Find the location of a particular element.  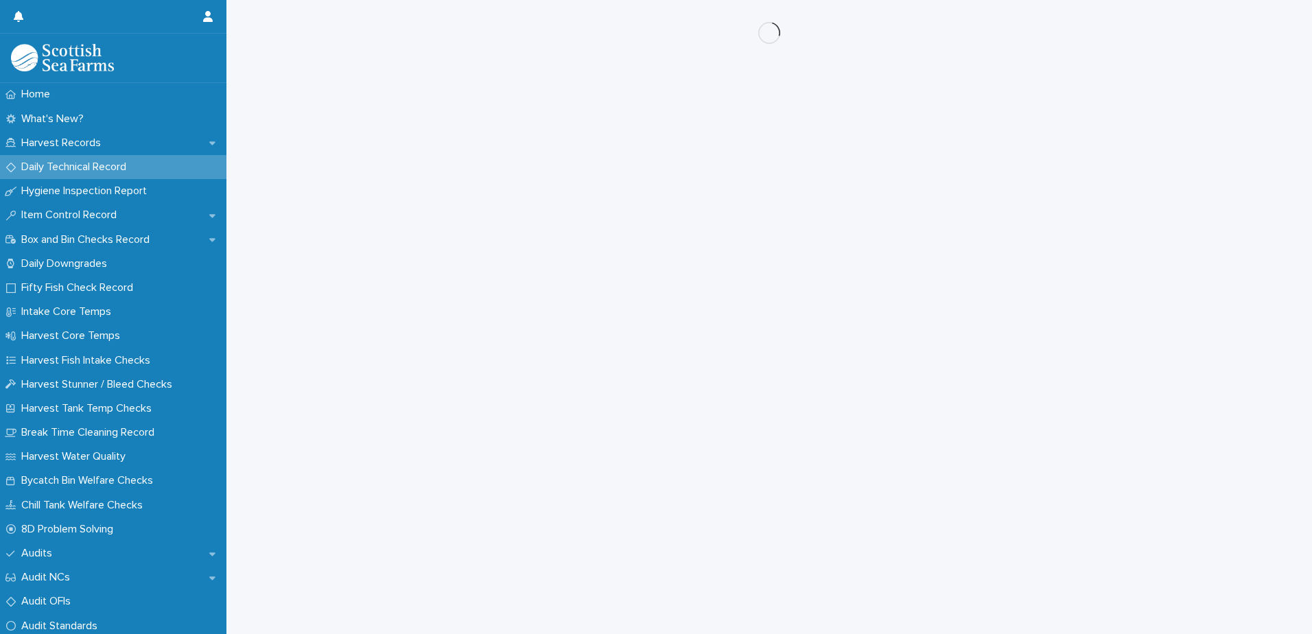

p: Box and Bin Checks Record is located at coordinates (88, 240).